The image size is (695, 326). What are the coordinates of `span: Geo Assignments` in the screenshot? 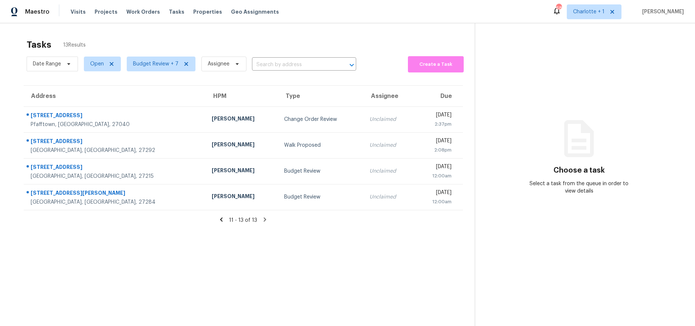 It's located at (255, 12).